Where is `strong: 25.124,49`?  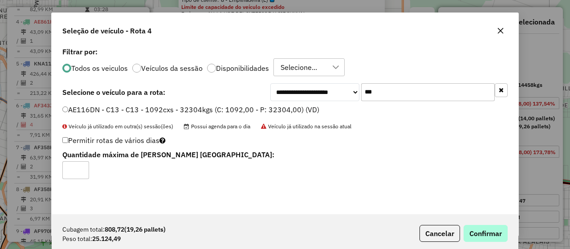 strong: 25.124,49 is located at coordinates (106, 239).